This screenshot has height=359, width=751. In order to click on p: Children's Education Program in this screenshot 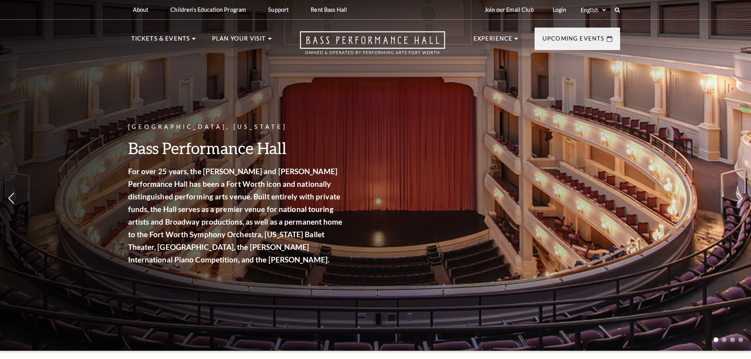, I will do `click(208, 9)`.